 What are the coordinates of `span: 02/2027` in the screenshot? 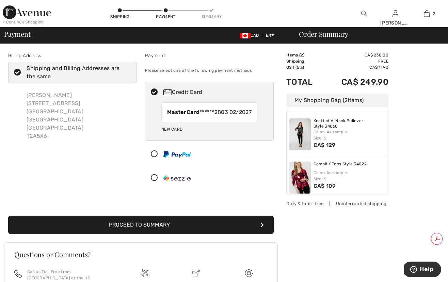 It's located at (240, 112).